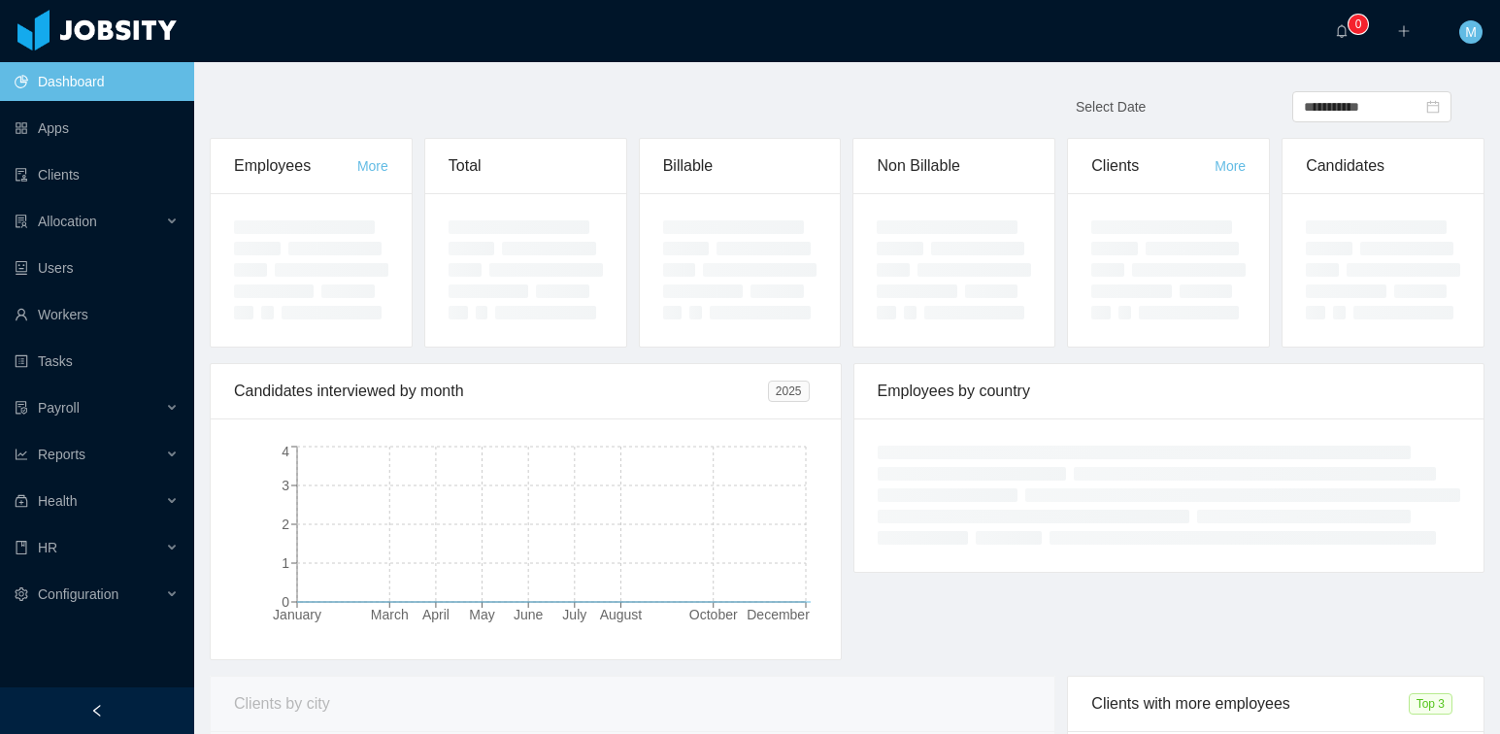 Image resolution: width=1500 pixels, height=734 pixels. Describe the element at coordinates (67, 221) in the screenshot. I see `span: Allocation` at that location.